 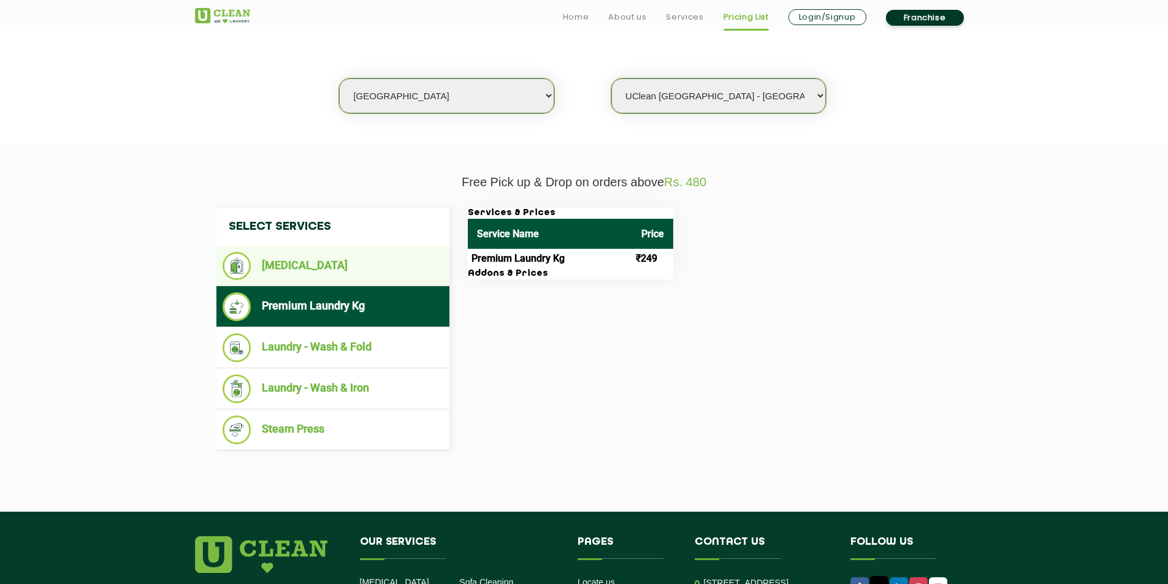 What do you see at coordinates (576, 17) in the screenshot?
I see `a: Home` at bounding box center [576, 17].